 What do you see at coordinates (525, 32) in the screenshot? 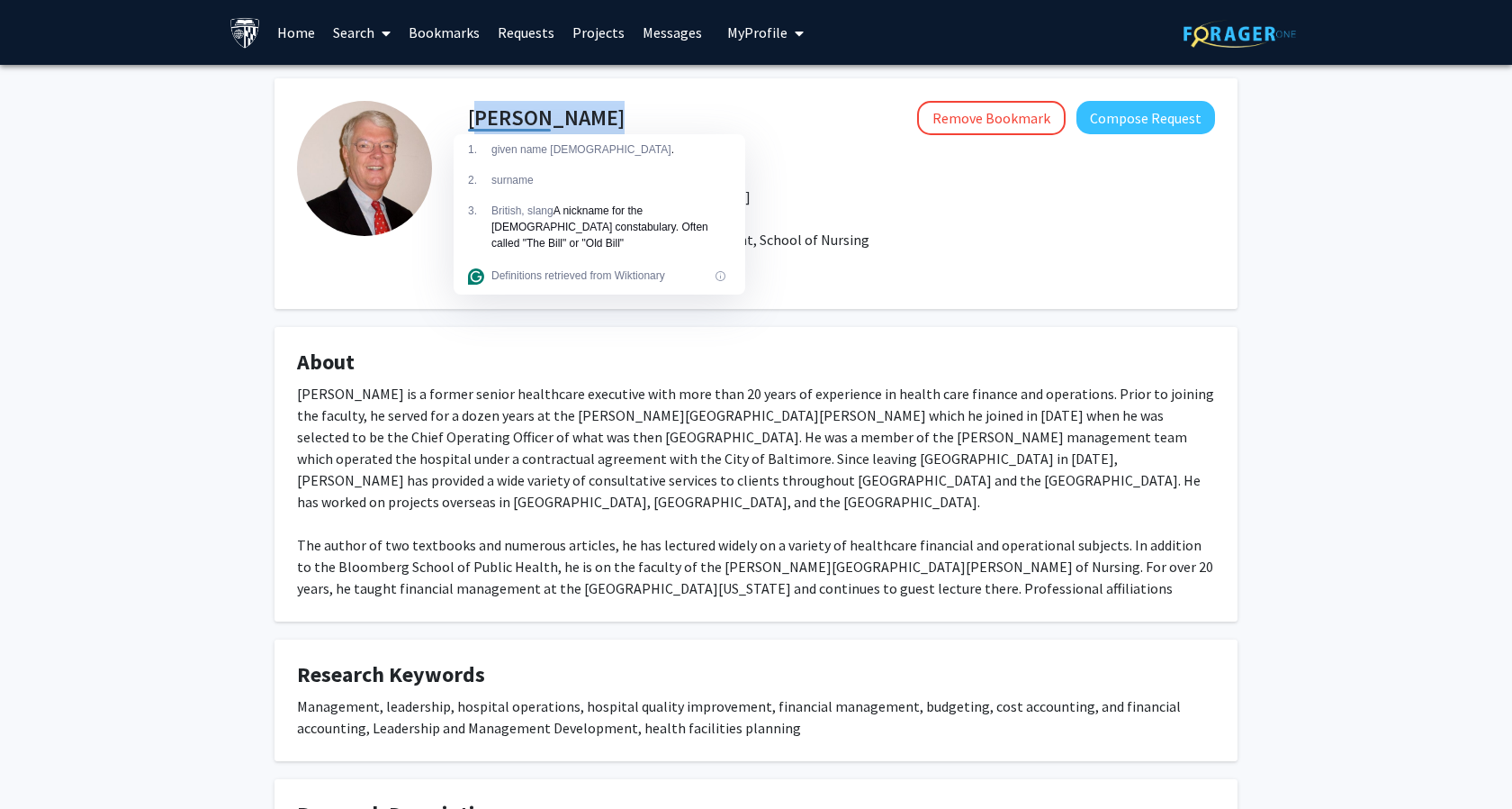
I see `a: Requests` at bounding box center [525, 32].